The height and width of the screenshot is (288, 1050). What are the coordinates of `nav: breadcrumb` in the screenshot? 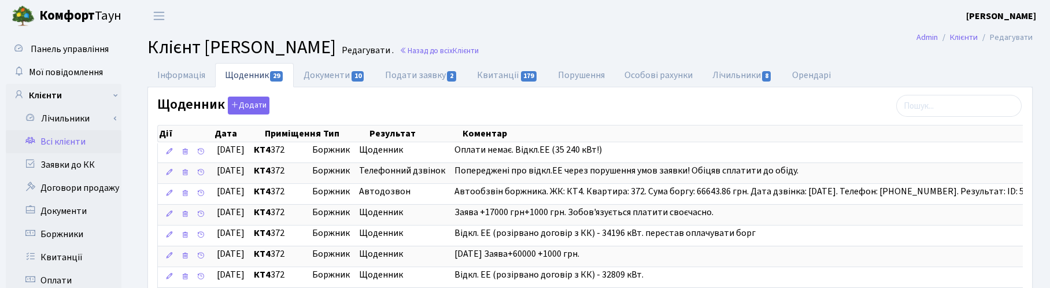 It's located at (975, 38).